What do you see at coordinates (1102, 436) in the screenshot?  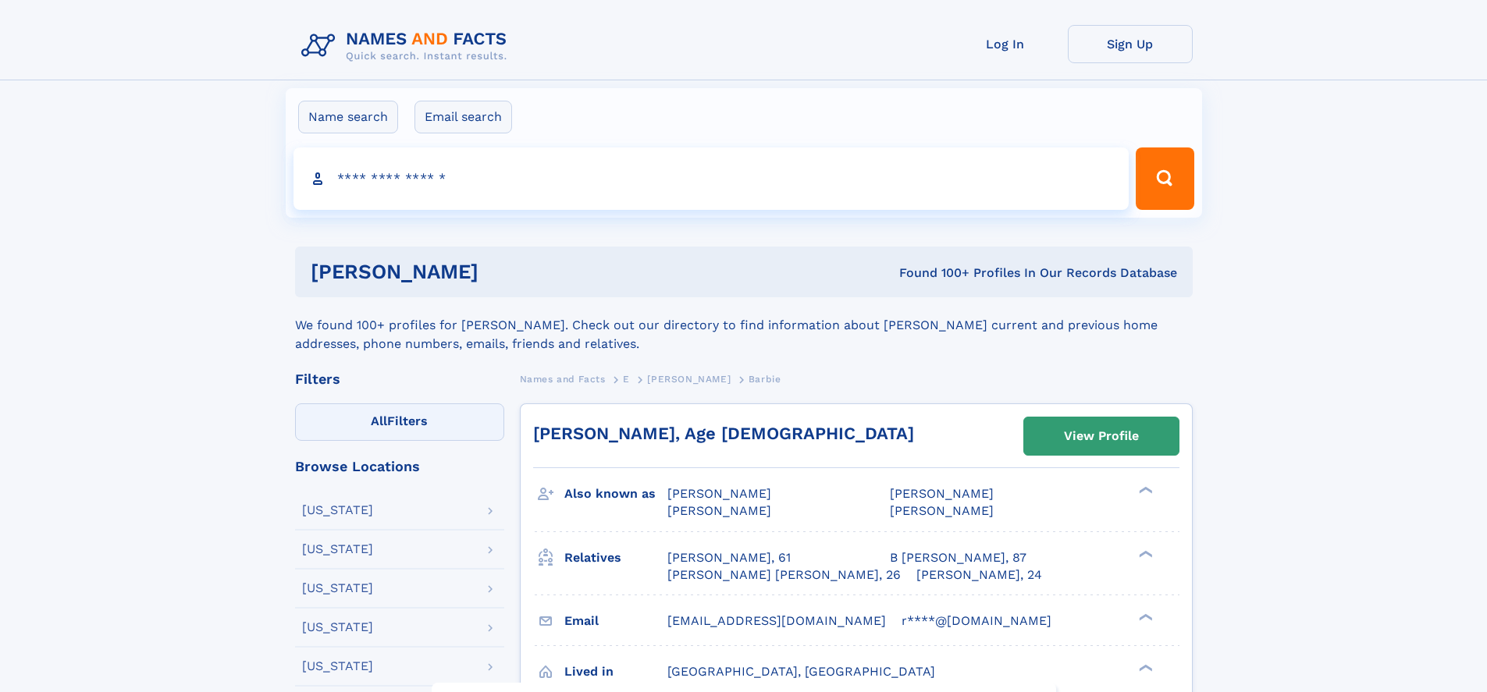 I see `div: View Profile` at bounding box center [1102, 436].